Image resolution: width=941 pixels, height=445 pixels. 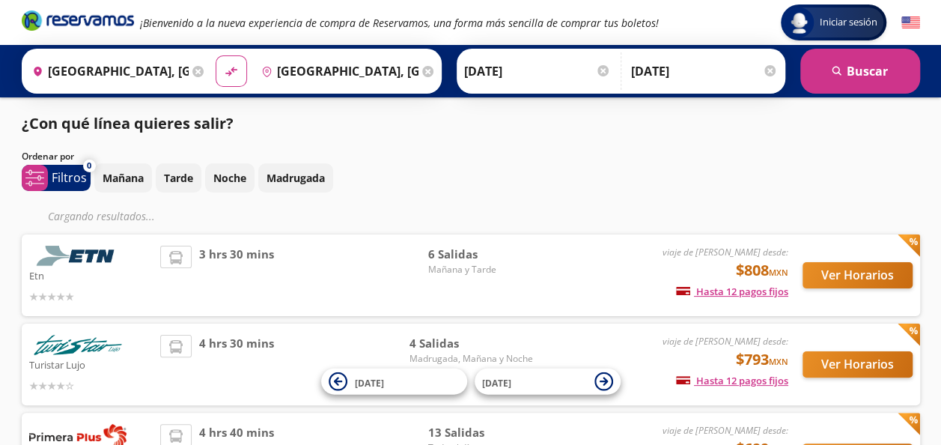 What do you see at coordinates (89, 166) in the screenshot?
I see `span: 0` at bounding box center [89, 166].